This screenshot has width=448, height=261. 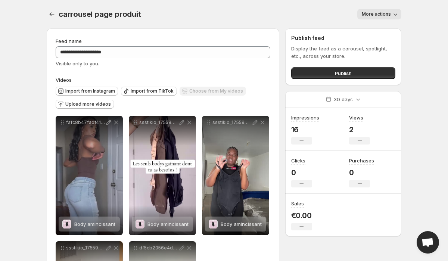 I want to click on div: fafc8b47fadf41f0a4c6814eb843fcd3HD-720p-16Mbps-52425459Body amincissantBody amincissant, so click(x=89, y=176).